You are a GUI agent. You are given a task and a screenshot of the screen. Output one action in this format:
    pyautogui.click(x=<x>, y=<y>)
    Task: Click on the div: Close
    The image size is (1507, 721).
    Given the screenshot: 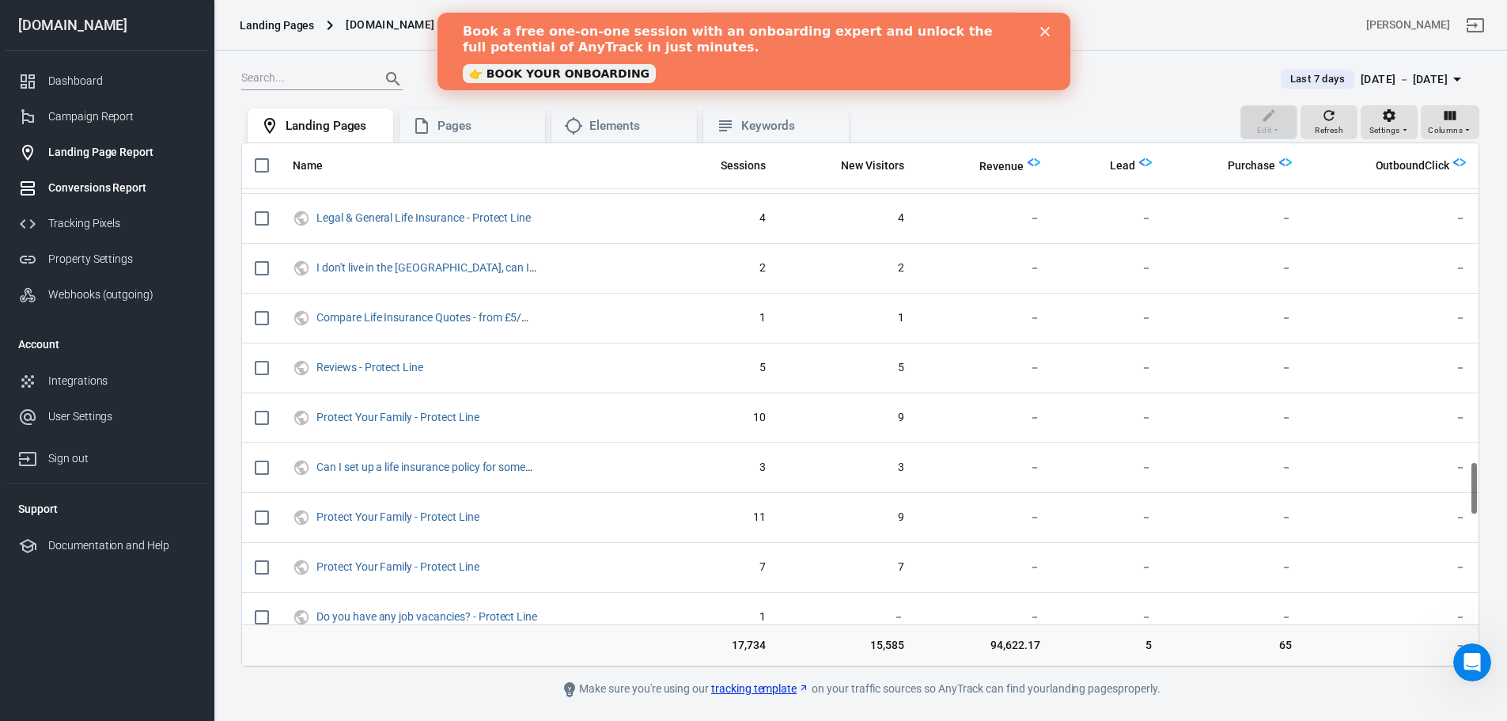 What is the action you would take?
    pyautogui.click(x=611, y=19)
    